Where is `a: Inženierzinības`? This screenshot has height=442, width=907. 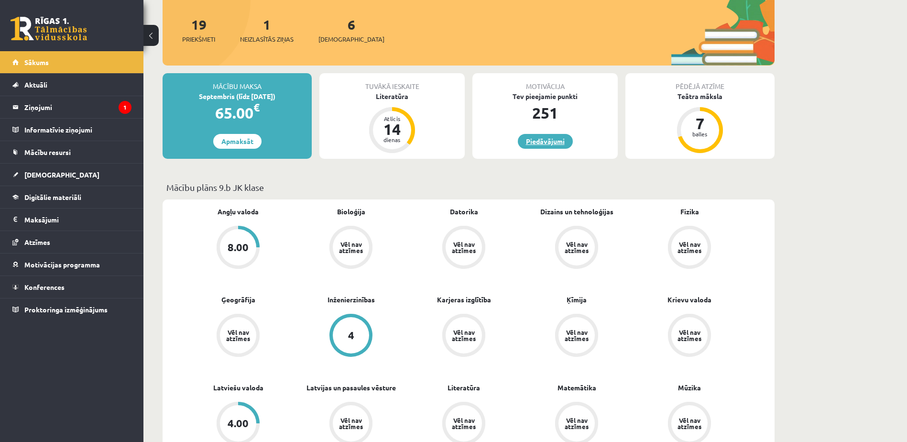 a: Inženierzinības is located at coordinates (351, 299).